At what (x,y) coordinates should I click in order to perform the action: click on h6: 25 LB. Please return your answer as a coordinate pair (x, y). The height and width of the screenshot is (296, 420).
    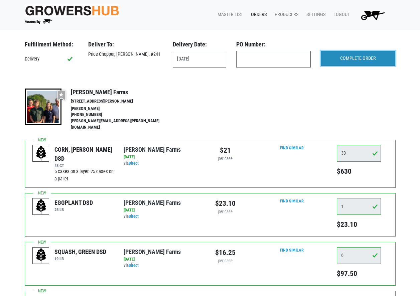
    Looking at the image, I should click on (74, 210).